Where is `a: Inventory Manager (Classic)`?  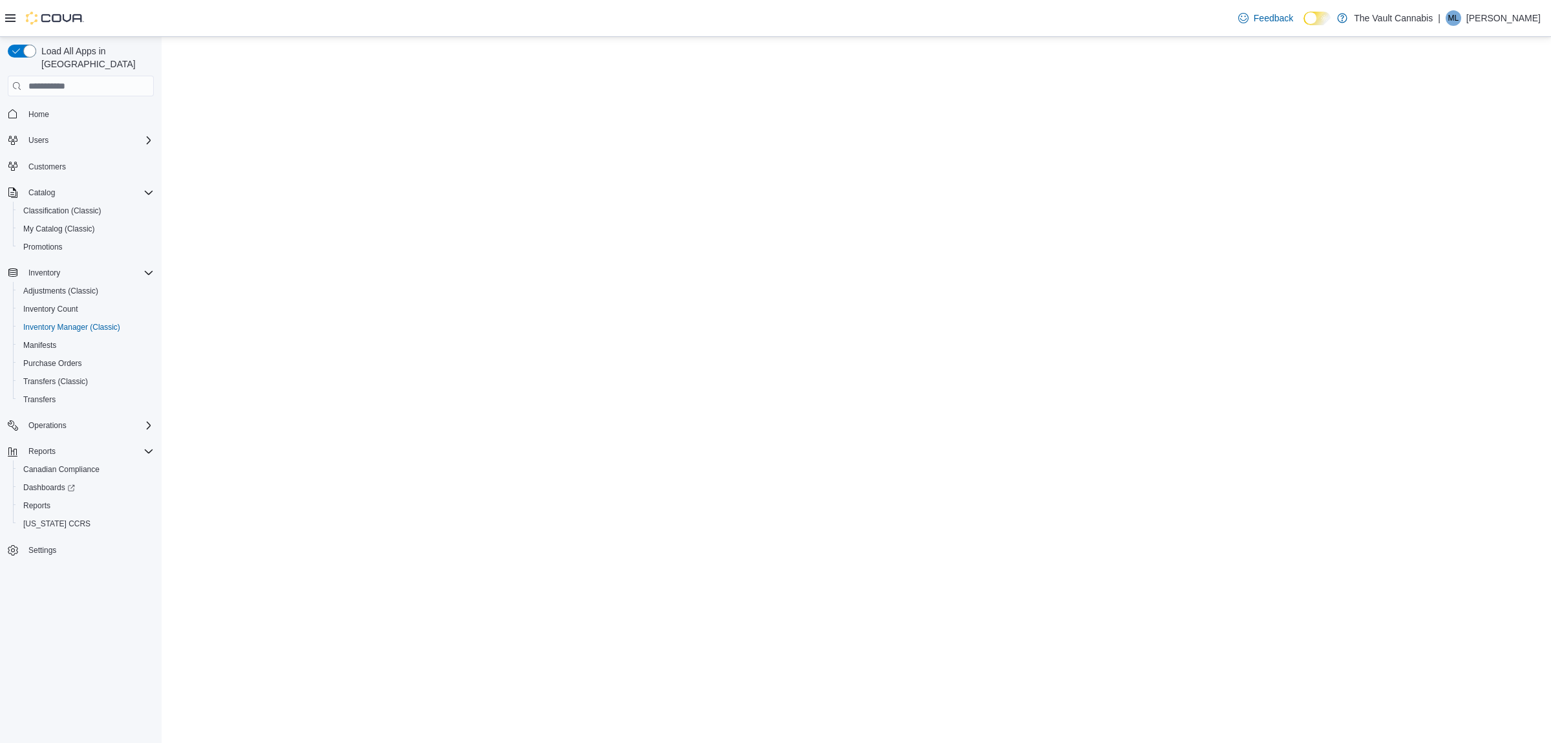 a: Inventory Manager (Classic) is located at coordinates (72, 327).